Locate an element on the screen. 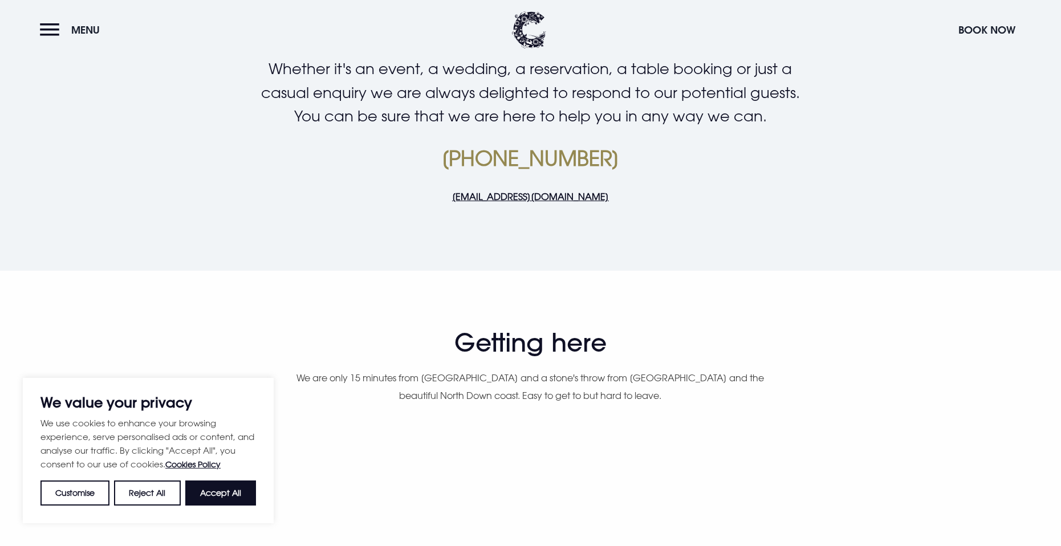 The height and width of the screenshot is (546, 1061). p: Whether it's an event, a wedding, a reservation, a table booking or just a casual enquiry we are ... is located at coordinates (530, 92).